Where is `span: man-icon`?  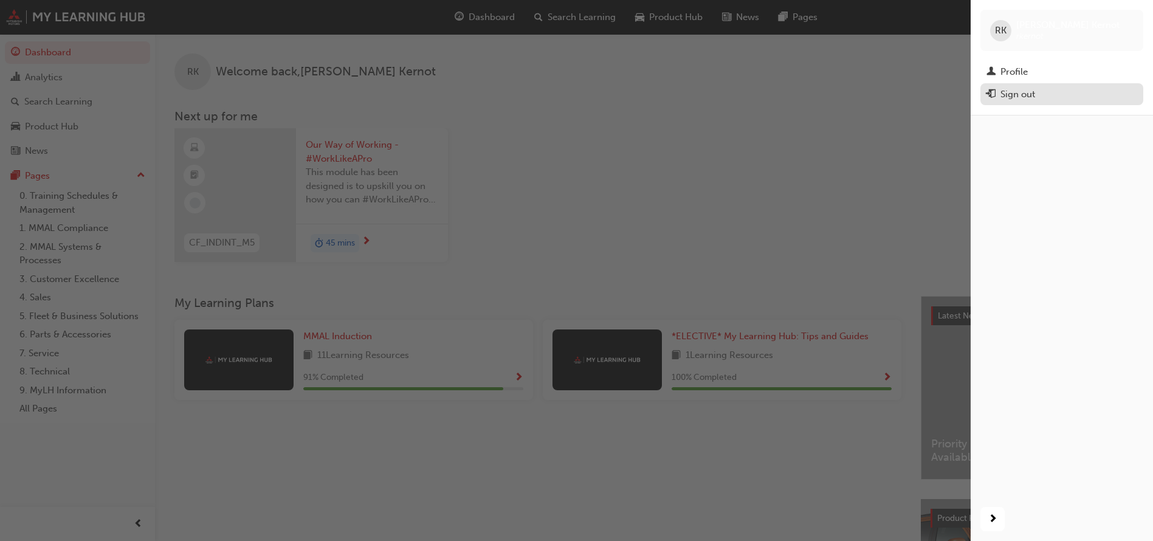 span: man-icon is located at coordinates (990, 72).